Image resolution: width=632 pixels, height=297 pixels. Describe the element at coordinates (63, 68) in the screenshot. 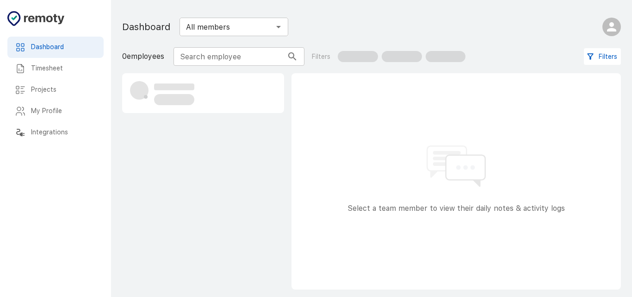

I see `h6: Timesheet` at that location.